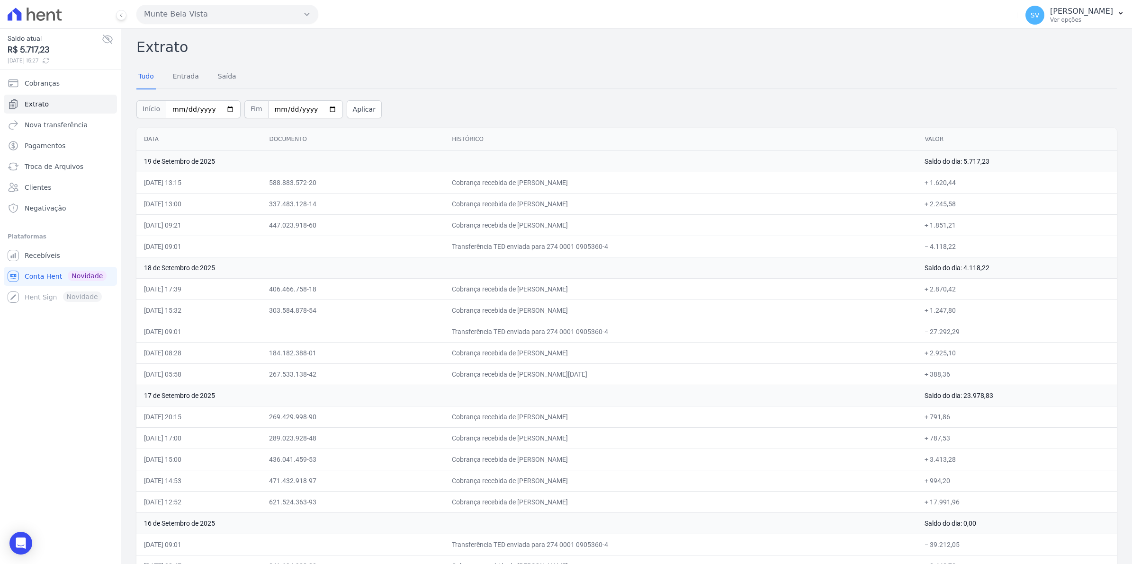 Image resolution: width=1132 pixels, height=564 pixels. What do you see at coordinates (353, 481) in the screenshot?
I see `td: 471.432.918-97` at bounding box center [353, 481].